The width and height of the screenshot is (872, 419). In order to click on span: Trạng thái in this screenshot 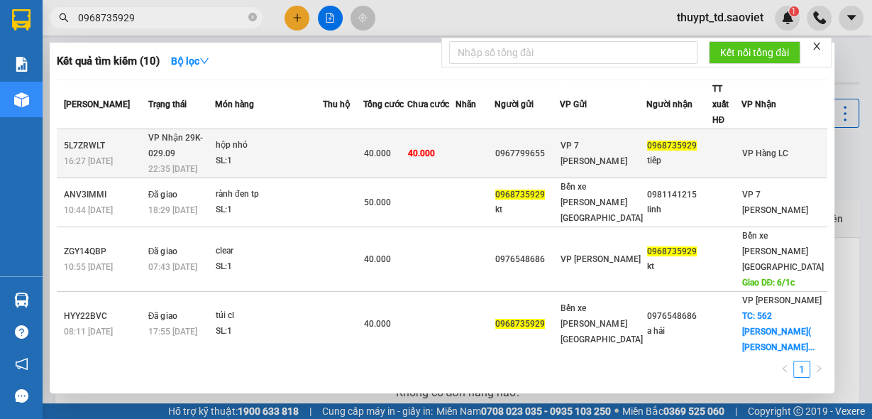, I will do `click(168, 104)`.